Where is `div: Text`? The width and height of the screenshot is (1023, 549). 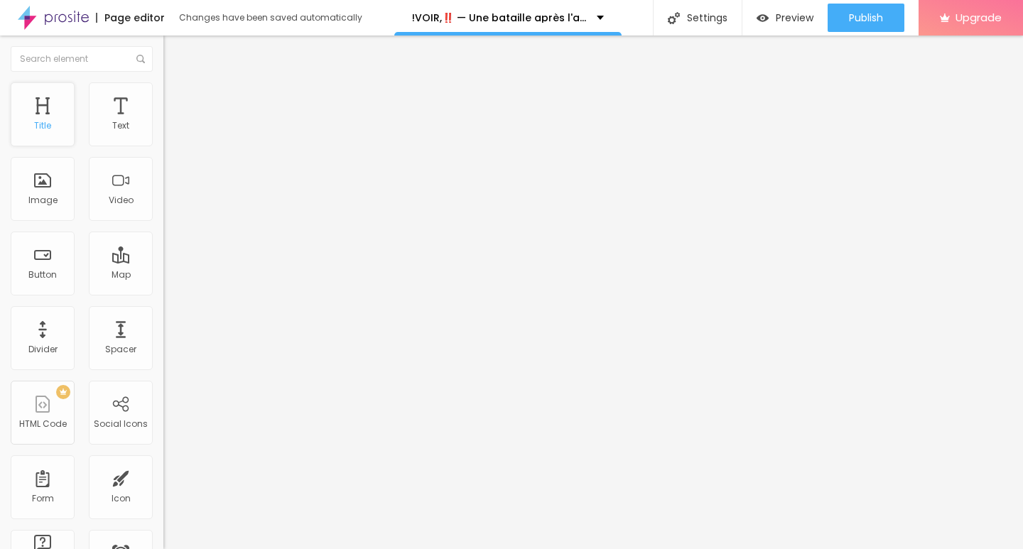 div: Text is located at coordinates (121, 126).